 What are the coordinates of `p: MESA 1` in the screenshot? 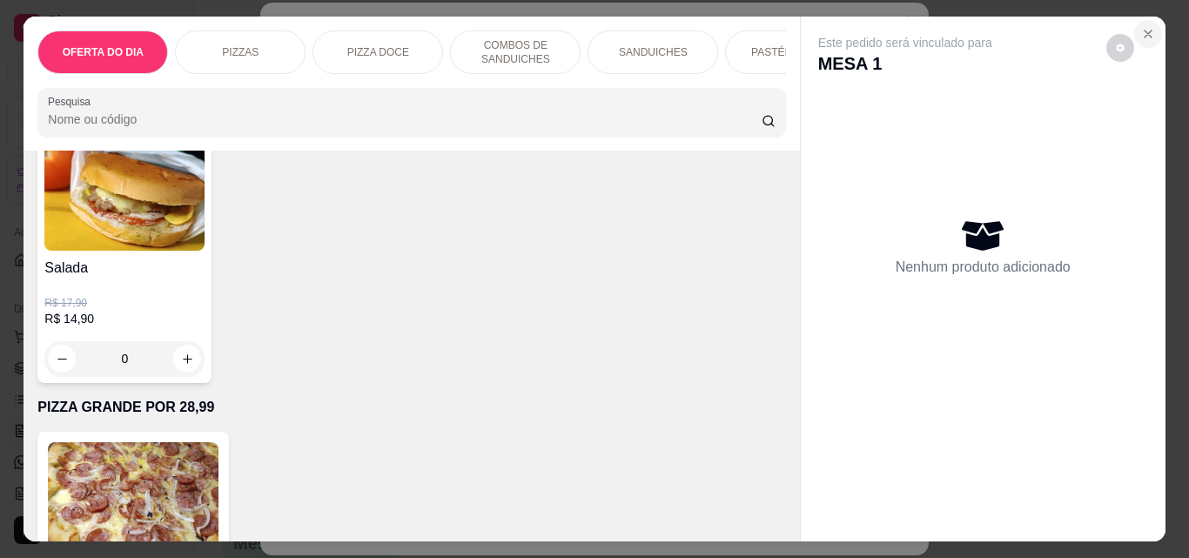 It's located at (905, 64).